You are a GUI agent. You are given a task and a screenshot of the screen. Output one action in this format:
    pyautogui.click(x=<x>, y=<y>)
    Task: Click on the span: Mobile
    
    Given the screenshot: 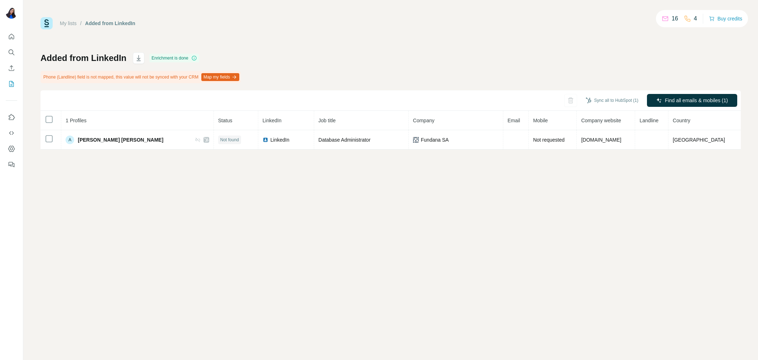 What is the action you would take?
    pyautogui.click(x=540, y=120)
    